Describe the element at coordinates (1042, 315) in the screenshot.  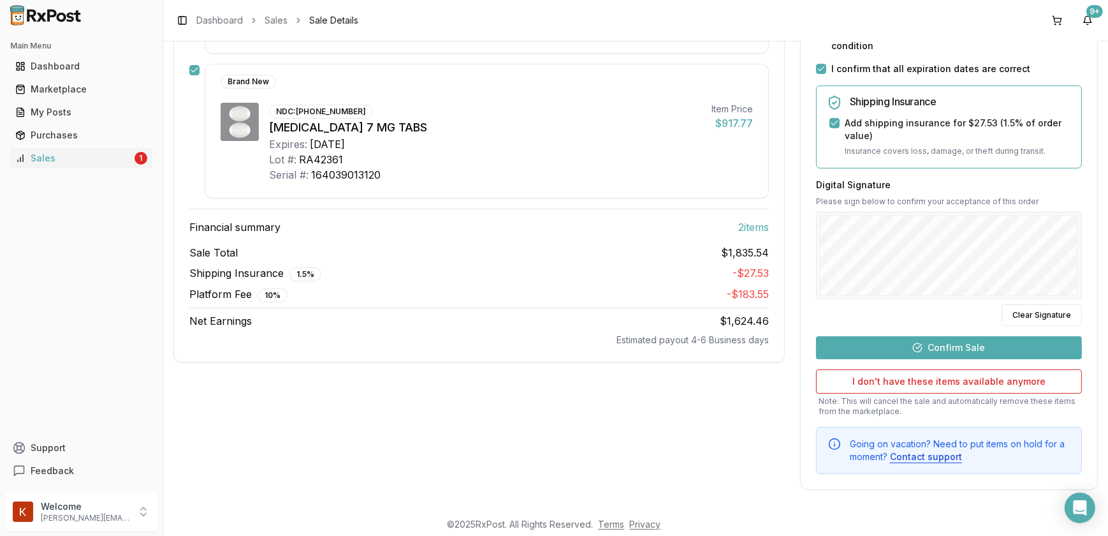
I see `button: Clear Signature` at that location.